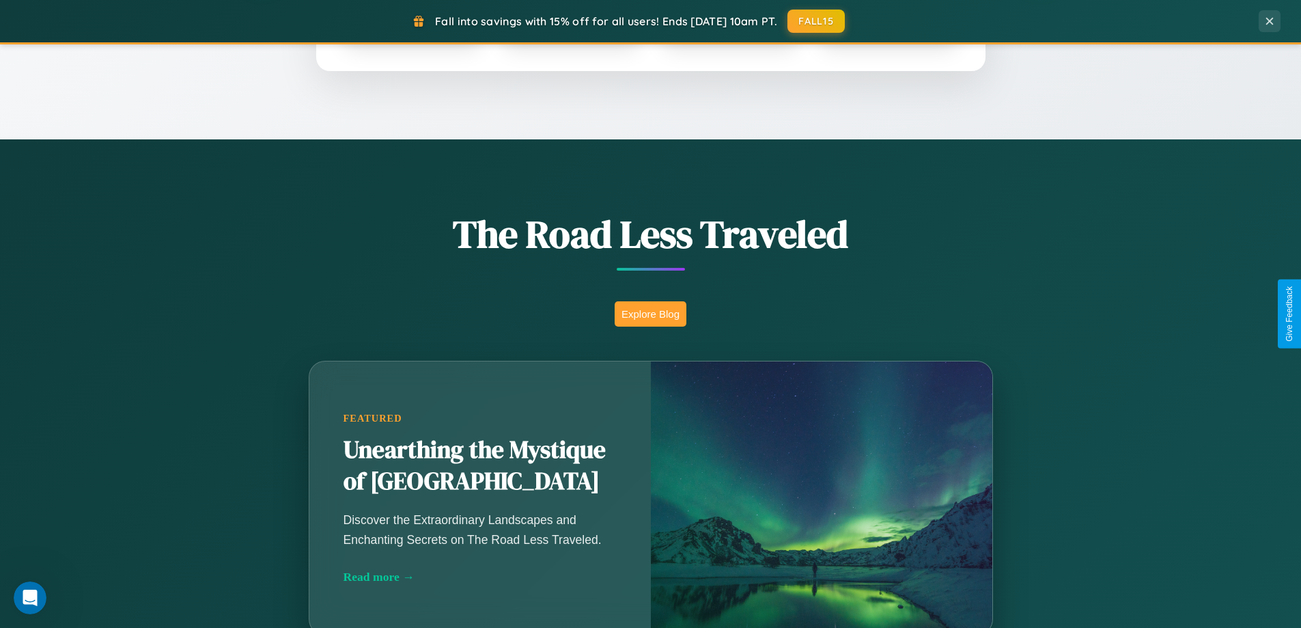 This screenshot has width=1301, height=628. I want to click on h1: The Road Less Traveled, so click(651, 234).